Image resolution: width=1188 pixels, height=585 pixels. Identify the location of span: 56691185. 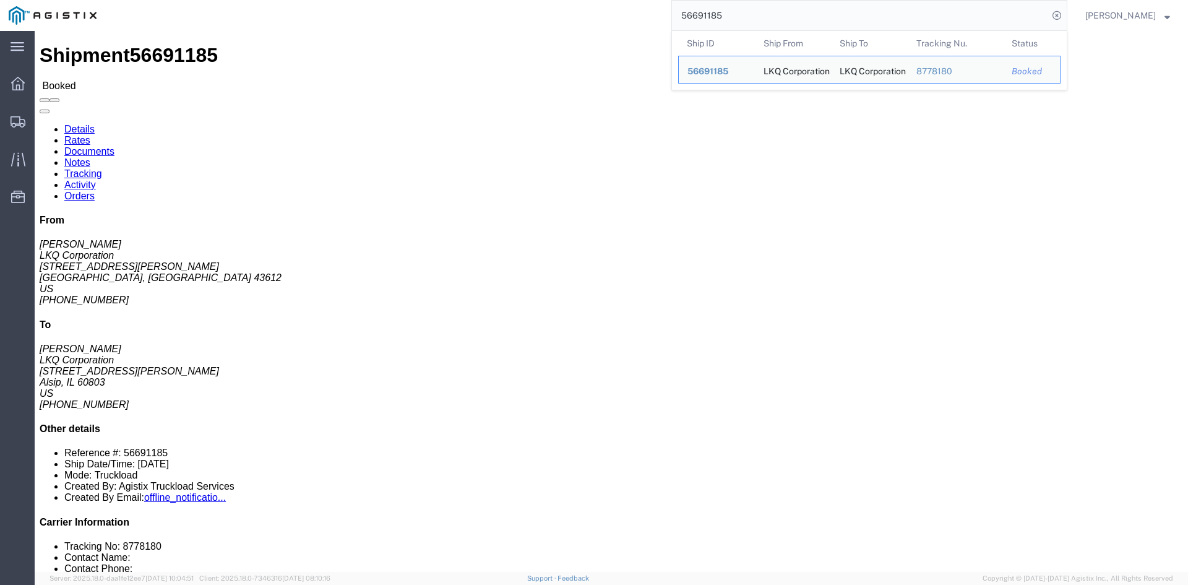
(708, 71).